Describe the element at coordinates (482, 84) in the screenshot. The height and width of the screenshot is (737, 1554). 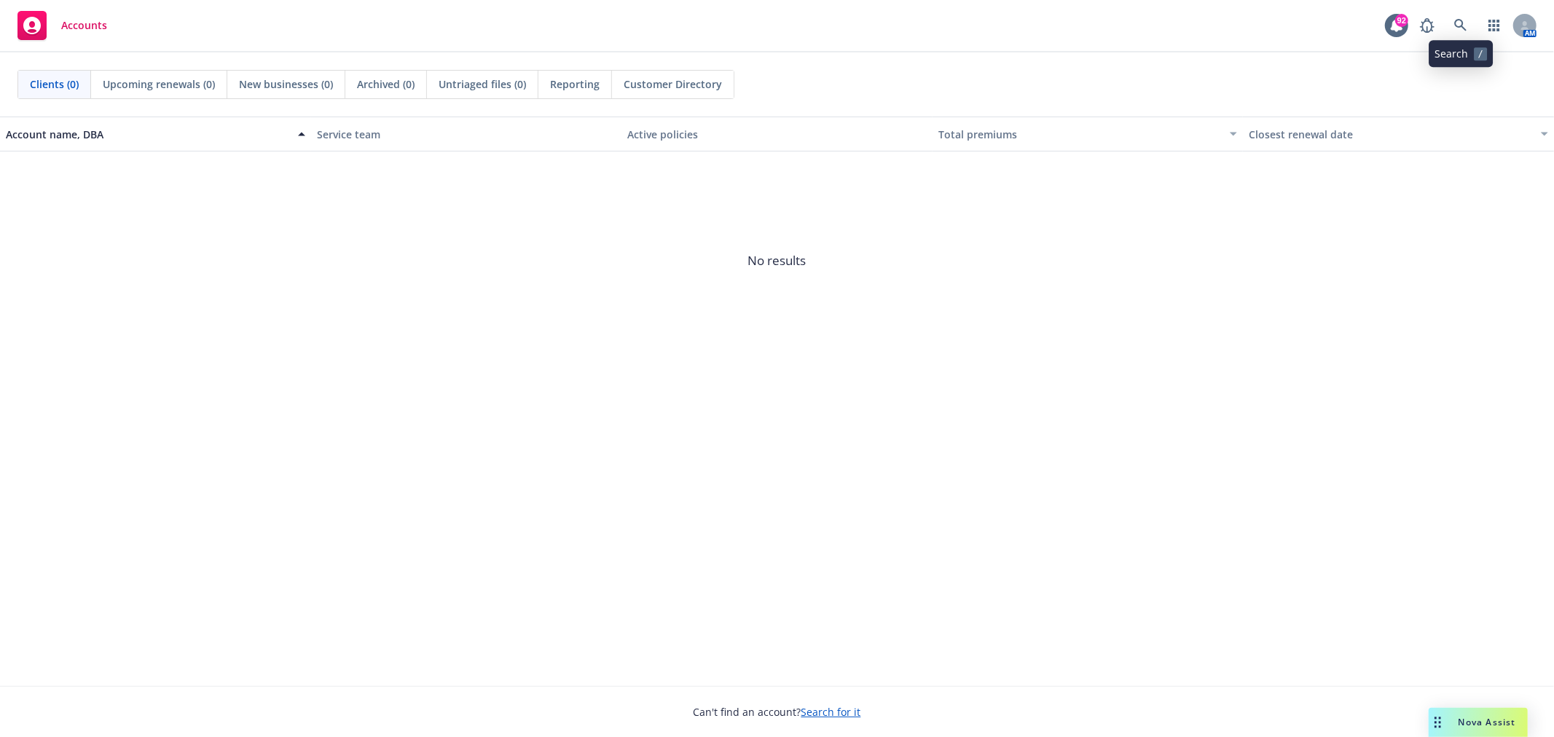
I see `span: Untriaged files (0)` at that location.